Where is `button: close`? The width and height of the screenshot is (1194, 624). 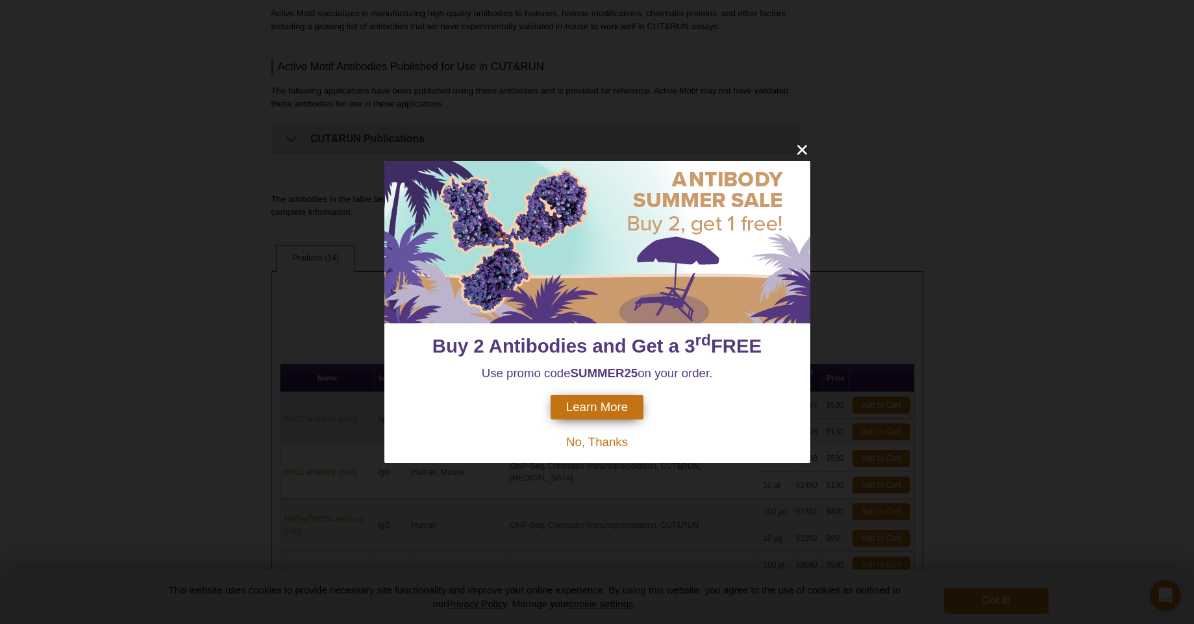 button: close is located at coordinates (802, 149).